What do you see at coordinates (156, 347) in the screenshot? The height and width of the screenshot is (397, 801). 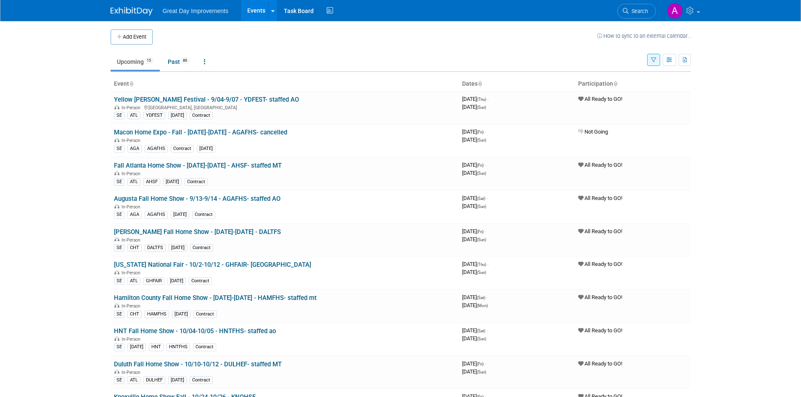 I see `div: HNT` at bounding box center [156, 347].